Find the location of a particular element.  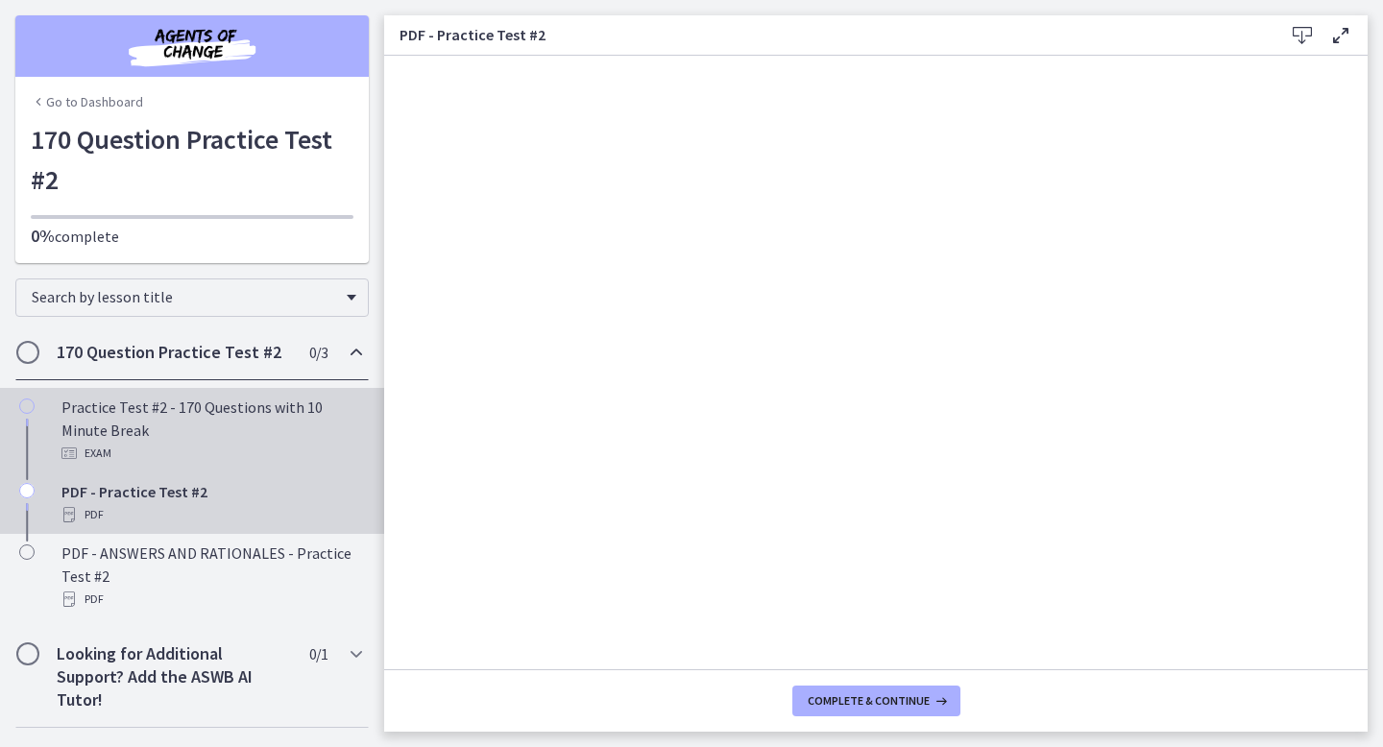

div: Practice Test #2 - 170 Questions with 10 Minute Break is located at coordinates (211, 430).